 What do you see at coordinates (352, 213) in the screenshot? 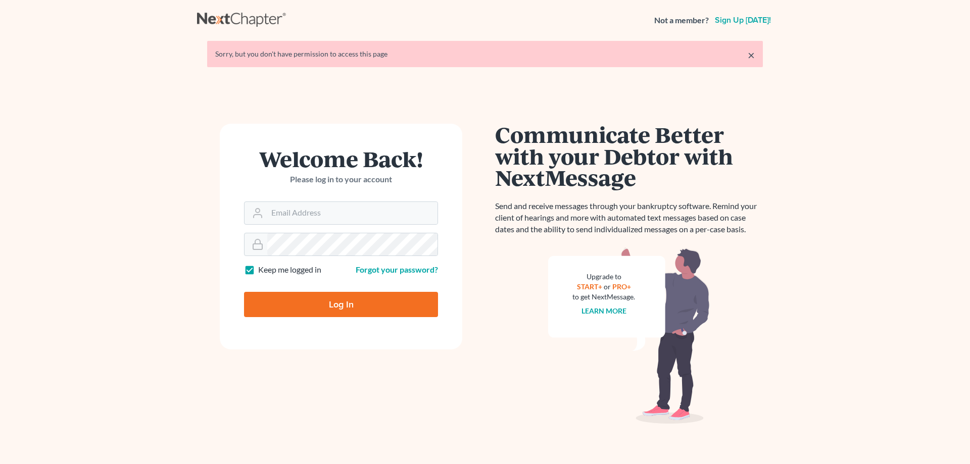
I see `input: Email Address` at bounding box center [352, 213].